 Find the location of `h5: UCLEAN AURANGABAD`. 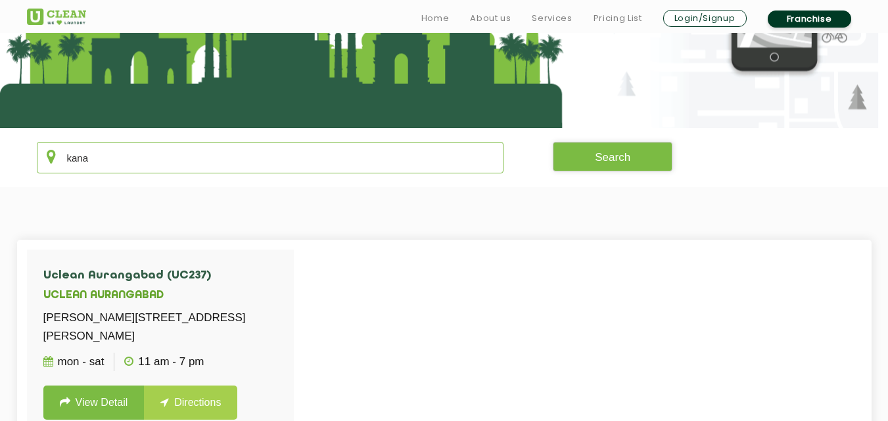

h5: UCLEAN AURANGABAD is located at coordinates (160, 296).